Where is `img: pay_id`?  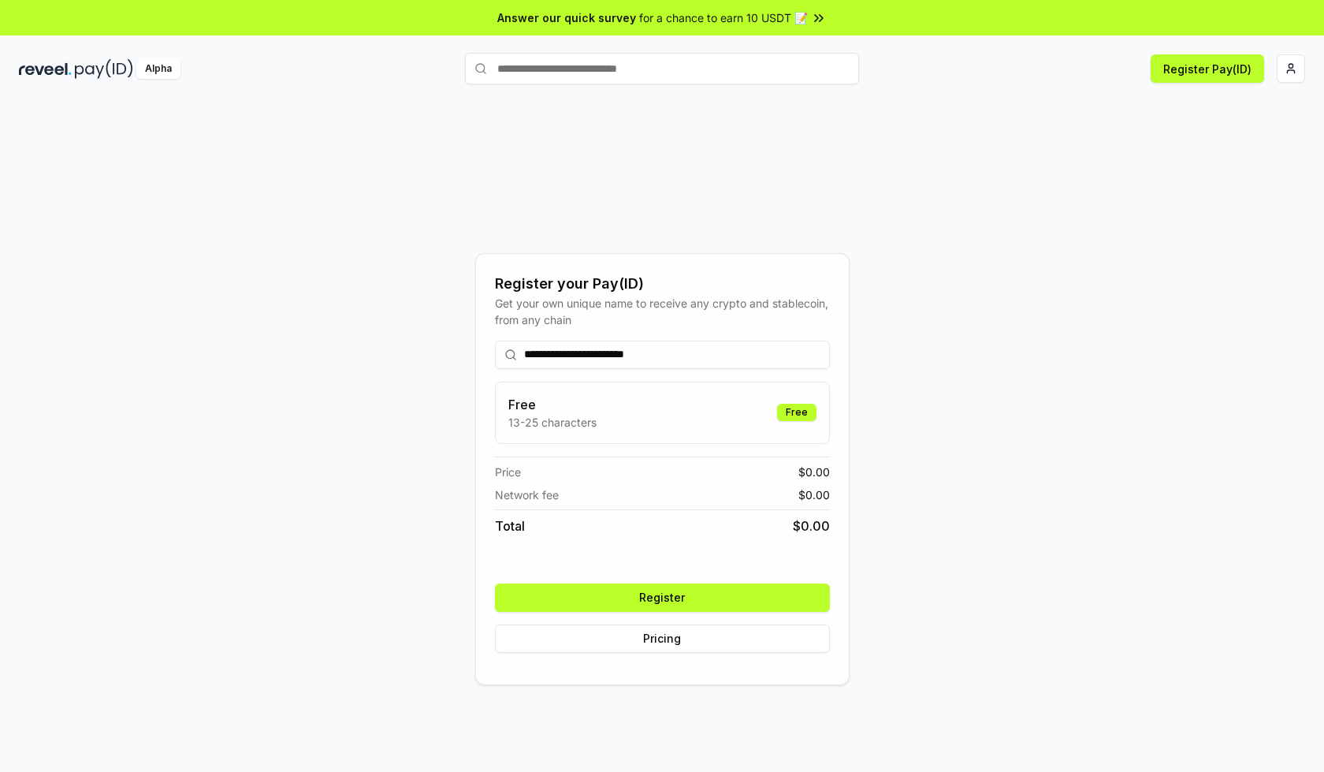
img: pay_id is located at coordinates (104, 69).